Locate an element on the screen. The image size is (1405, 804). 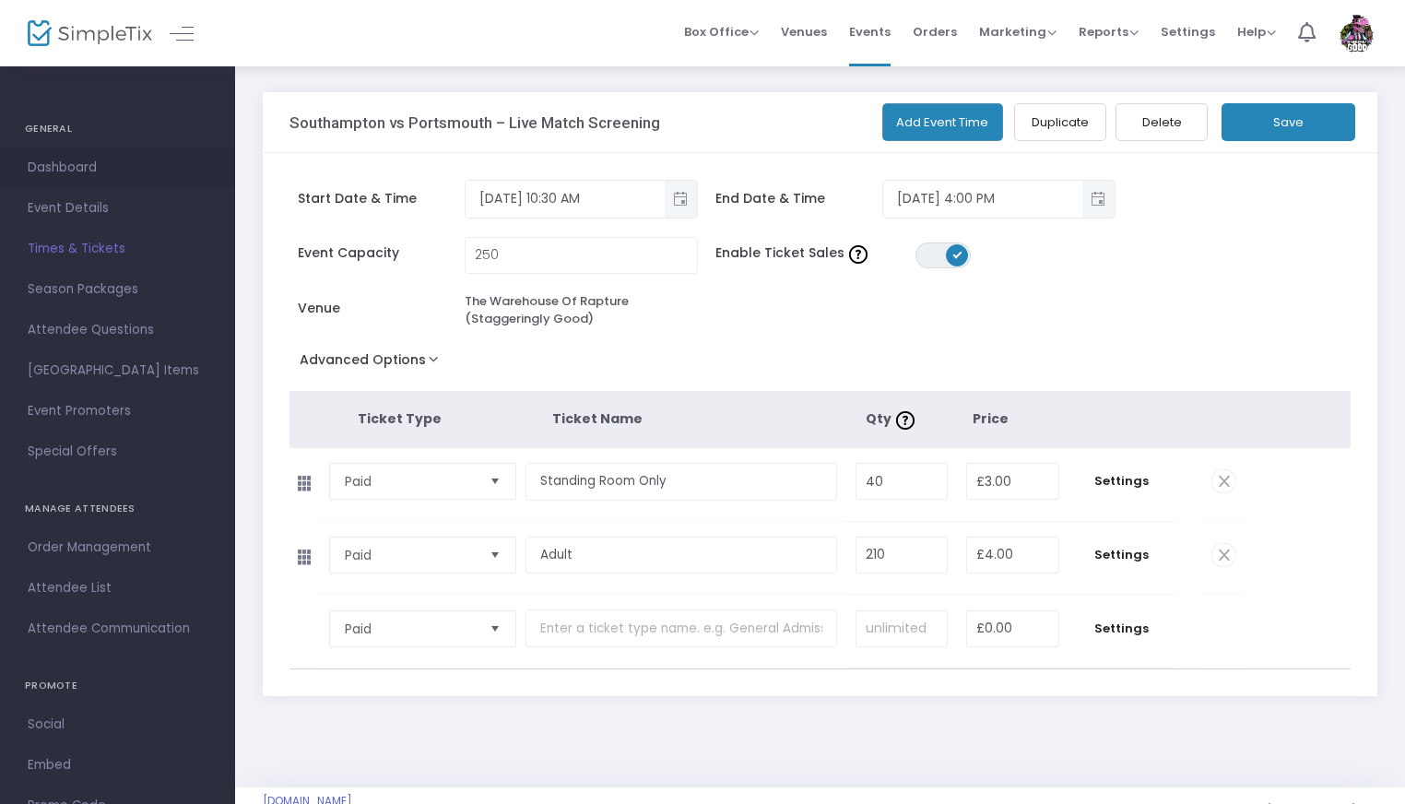
span: Social is located at coordinates (117, 725).